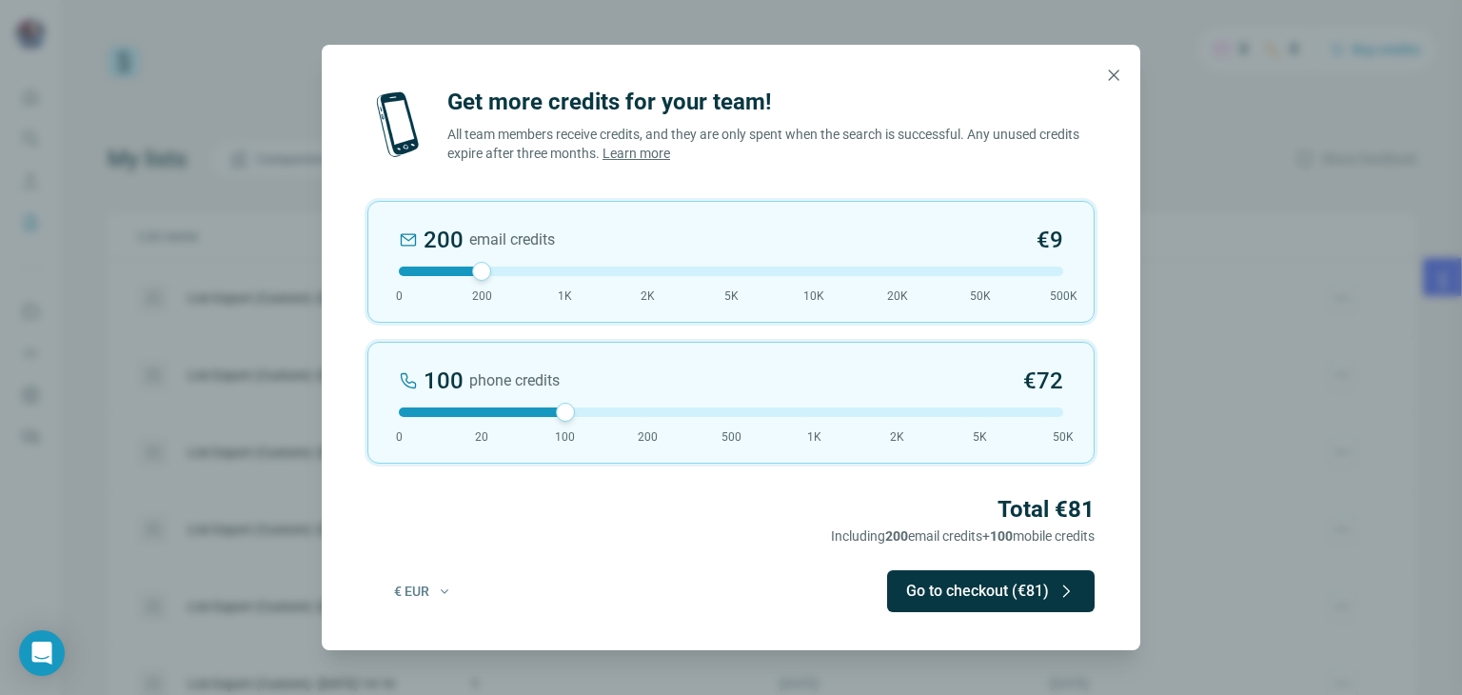 The image size is (1462, 695). Describe the element at coordinates (814, 296) in the screenshot. I see `span: 10K` at that location.